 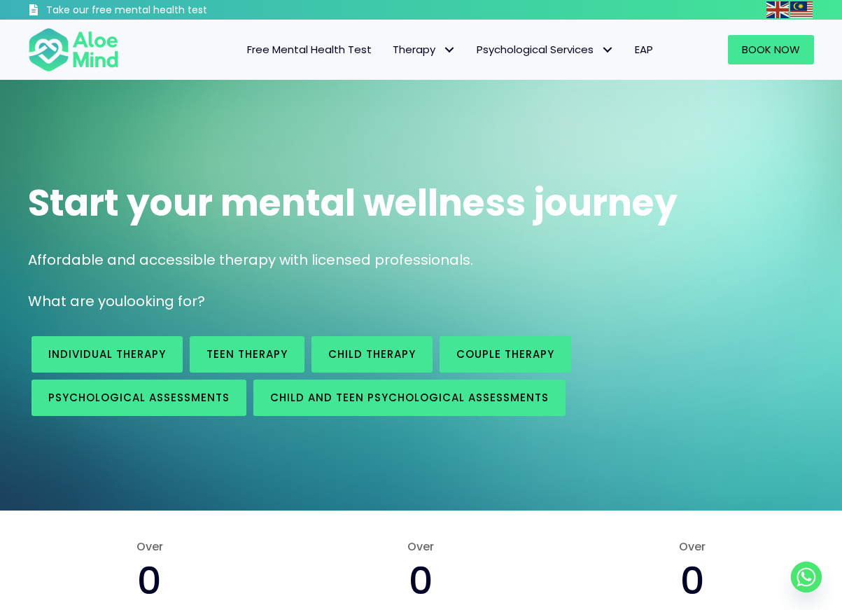 What do you see at coordinates (399, 50) in the screenshot?
I see `nav: Menu` at bounding box center [399, 50].